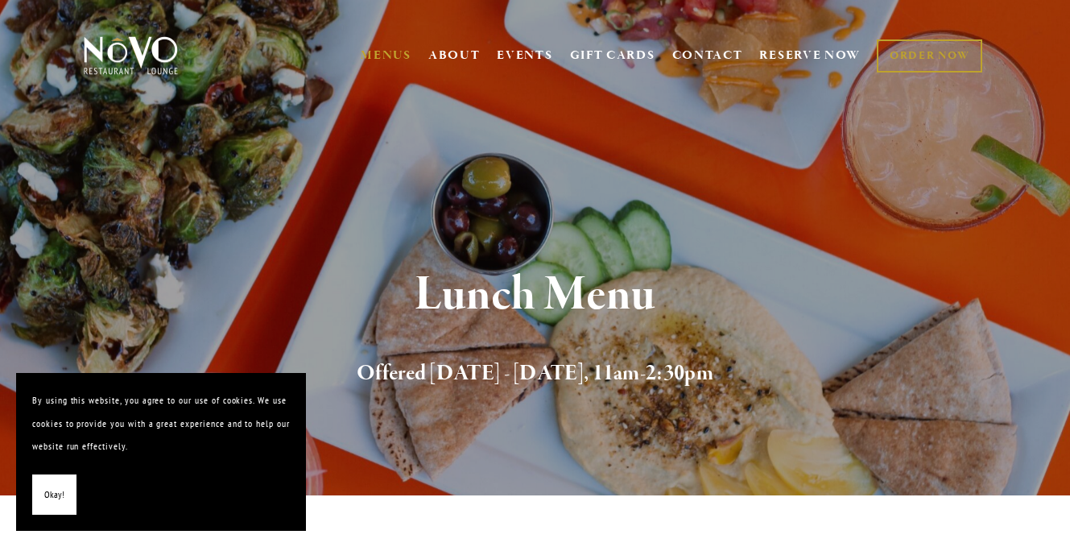 The image size is (1070, 547). Describe the element at coordinates (54, 494) in the screenshot. I see `span: Okay!` at that location.